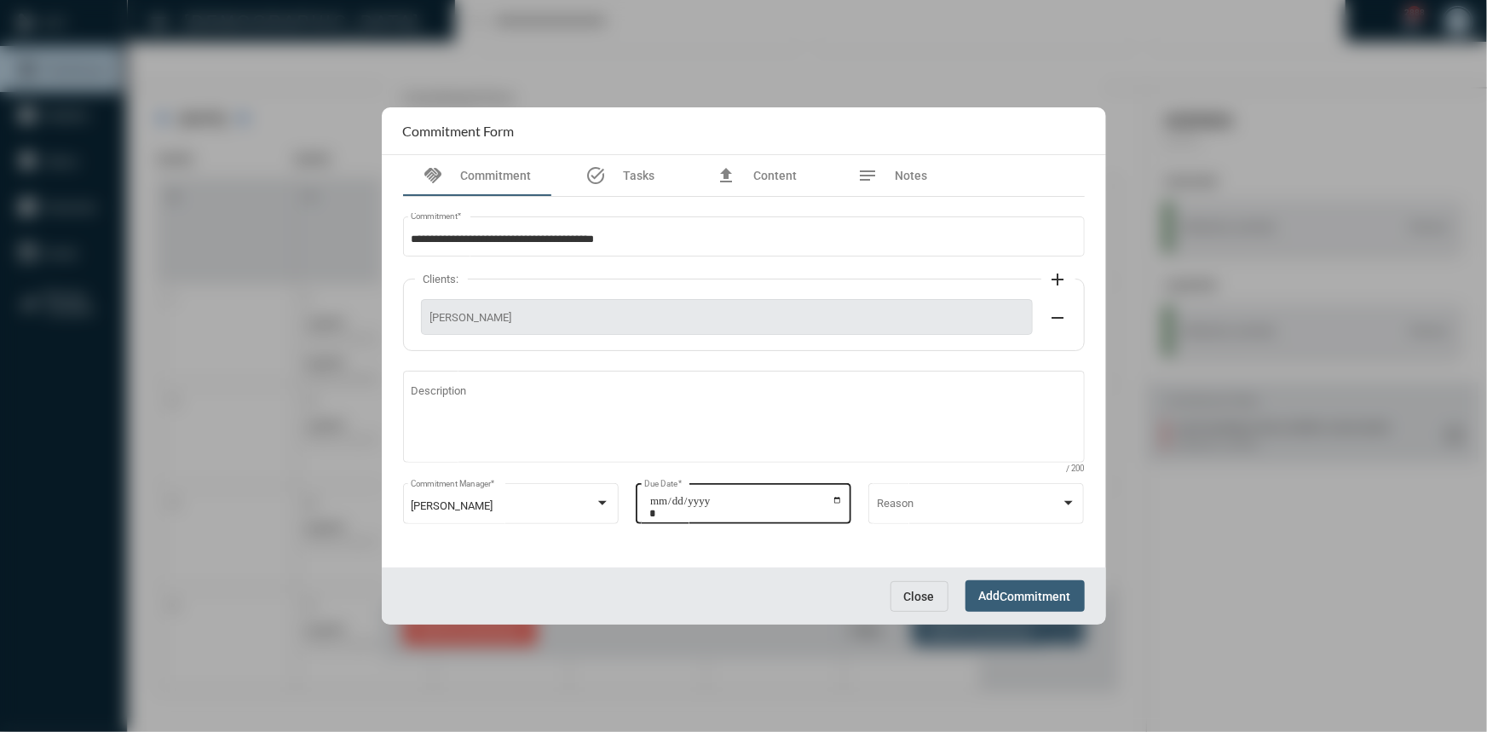  Describe the element at coordinates (726, 176) in the screenshot. I see `mat-icon: file_upload` at that location.